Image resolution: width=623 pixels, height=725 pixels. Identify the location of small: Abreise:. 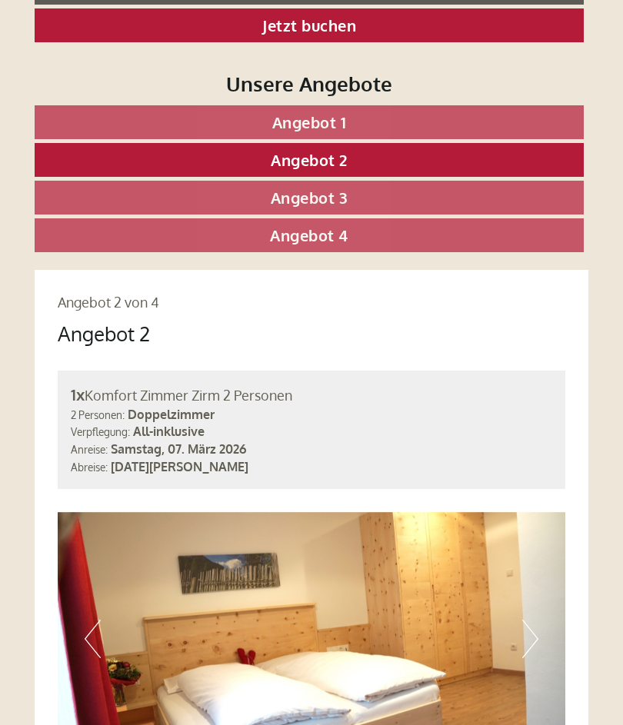
(89, 467).